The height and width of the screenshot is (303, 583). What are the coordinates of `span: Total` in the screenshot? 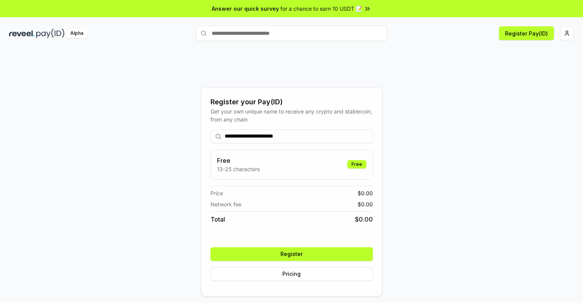 It's located at (218, 219).